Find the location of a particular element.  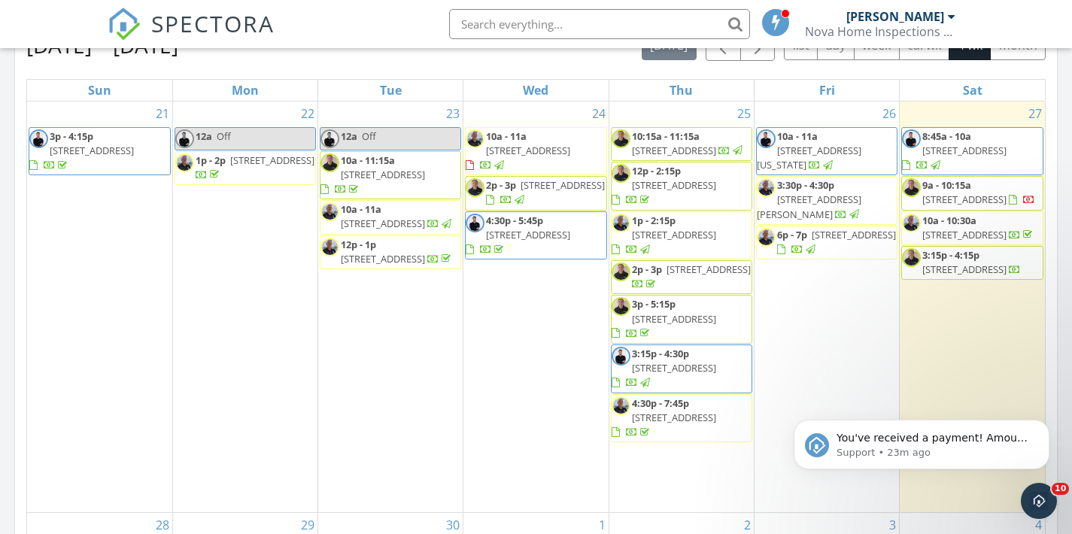

img: The Best Home Inspection Software - Spectora is located at coordinates (124, 24).